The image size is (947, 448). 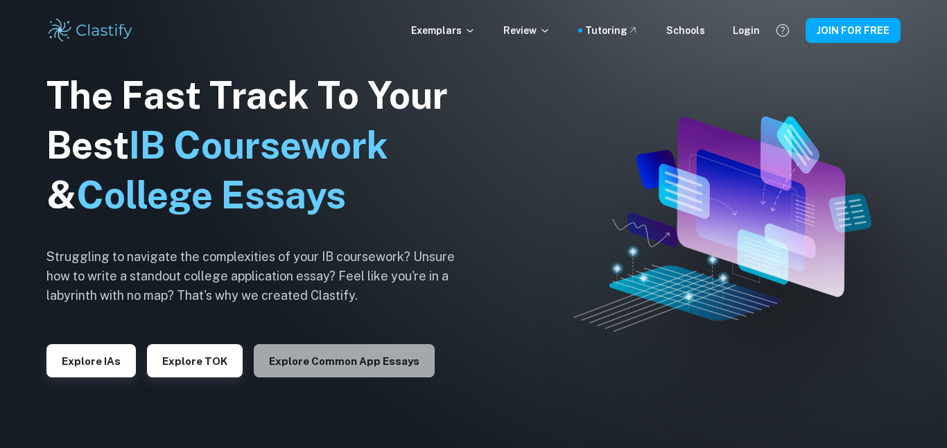 What do you see at coordinates (685, 30) in the screenshot?
I see `div: Schools` at bounding box center [685, 30].